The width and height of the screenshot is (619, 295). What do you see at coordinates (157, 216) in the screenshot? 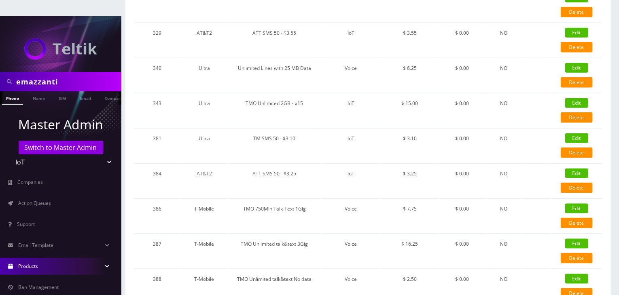
I see `td: 386` at bounding box center [157, 216].